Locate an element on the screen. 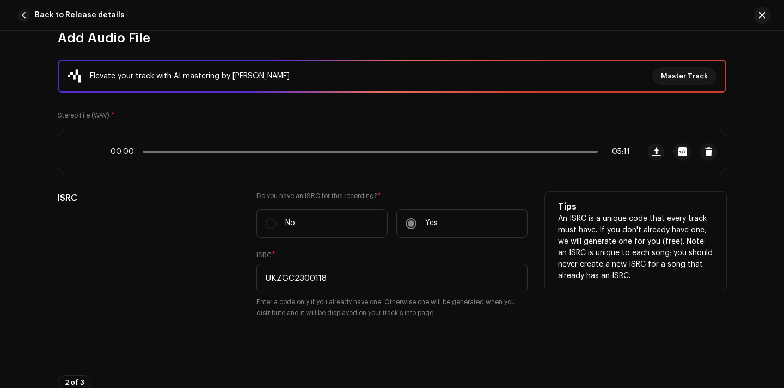 This screenshot has height=388, width=784. input: ABXYZ####### is located at coordinates (392, 278).